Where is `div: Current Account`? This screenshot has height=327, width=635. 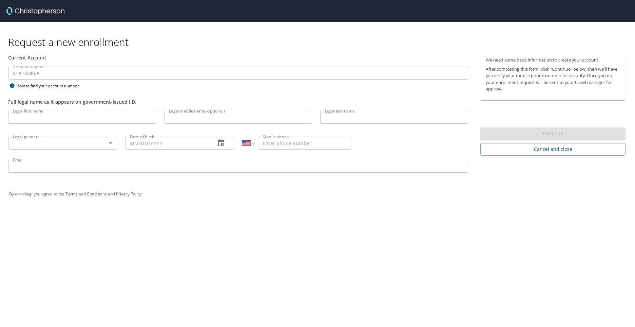 div: Current Account is located at coordinates (238, 57).